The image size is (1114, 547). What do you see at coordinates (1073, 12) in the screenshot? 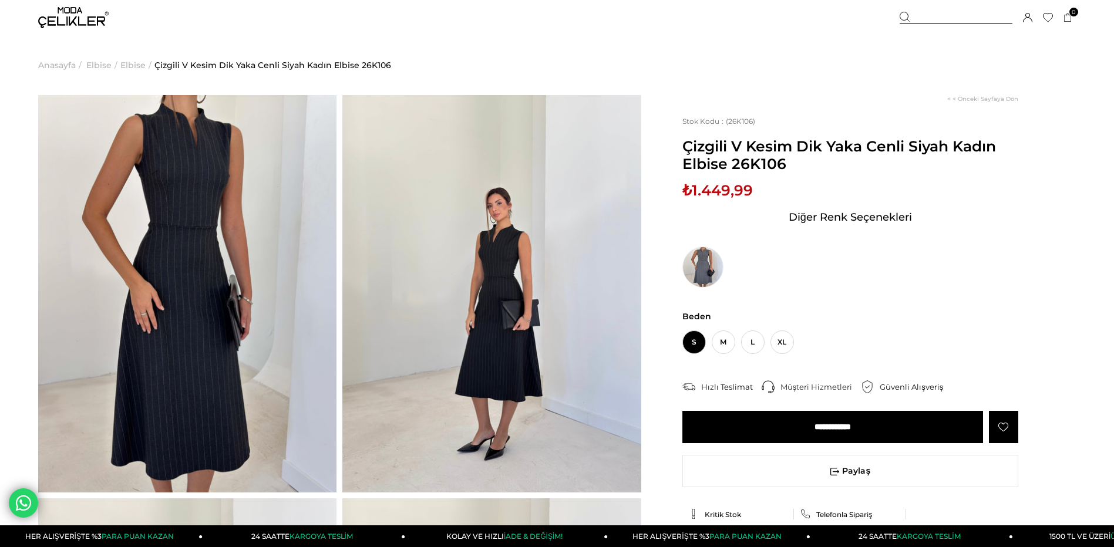
I see `span: 0` at bounding box center [1073, 12].